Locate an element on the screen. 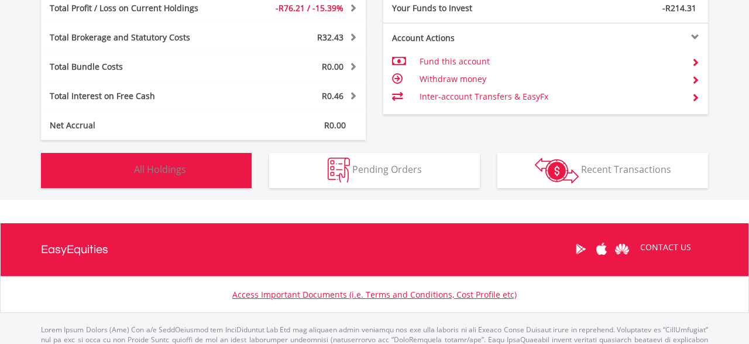 Image resolution: width=749 pixels, height=344 pixels. td: Fund this account is located at coordinates (551, 61).